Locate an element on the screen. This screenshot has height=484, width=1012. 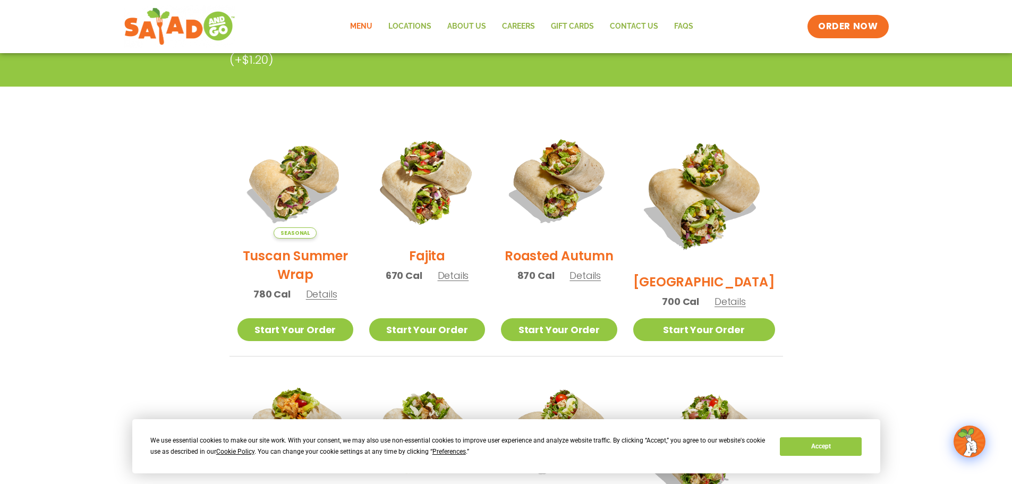
span: Seasonal is located at coordinates (295, 233).